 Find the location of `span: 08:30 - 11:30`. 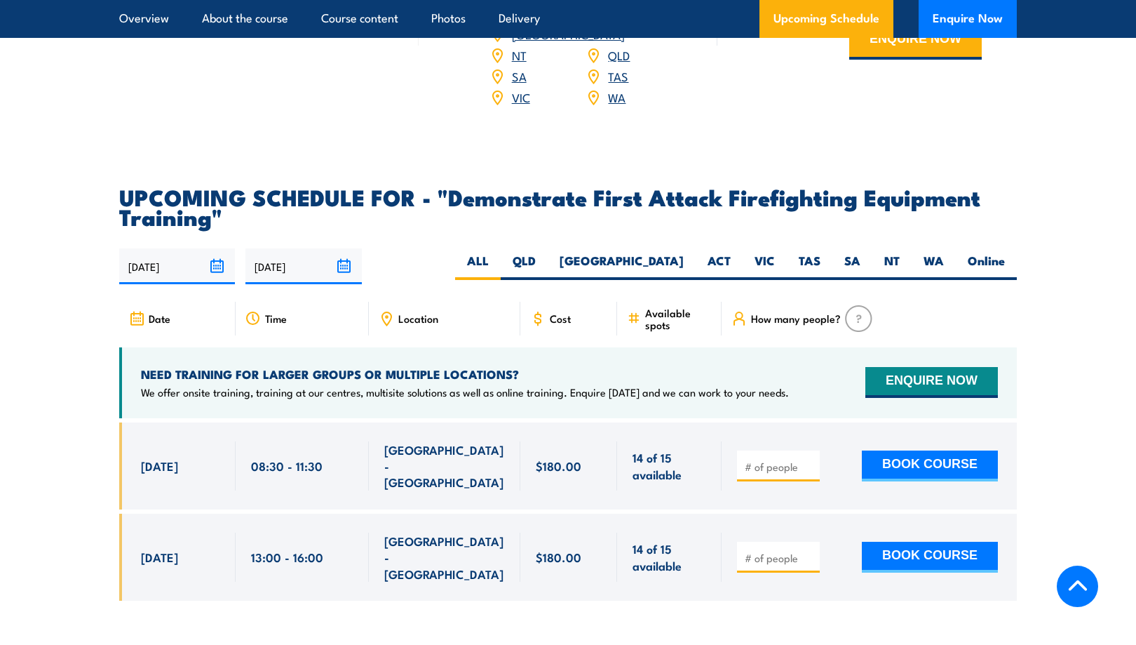

span: 08:30 - 11:30 is located at coordinates (287, 465).